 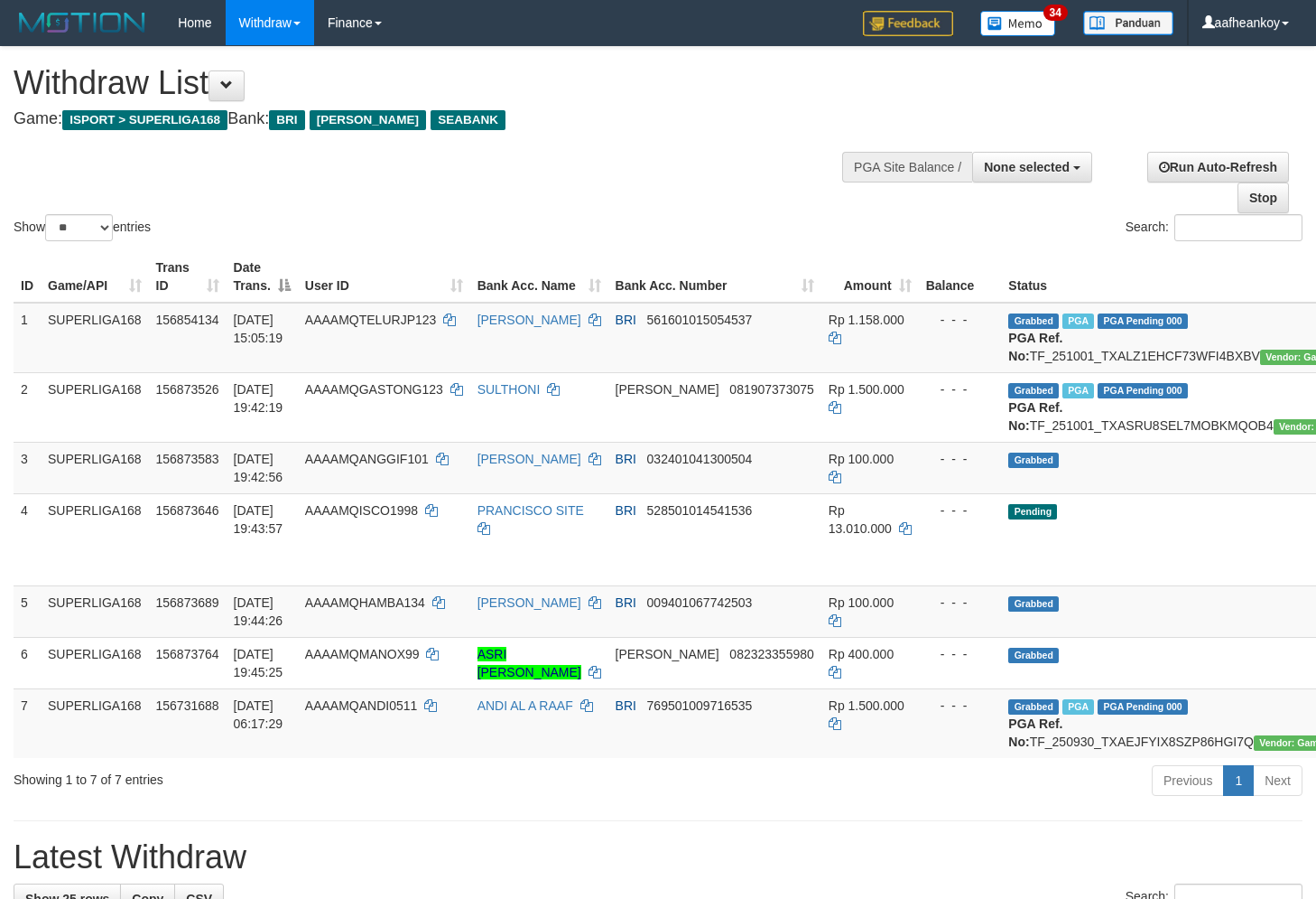 I want to click on h1: Withdraw List, so click(x=436, y=84).